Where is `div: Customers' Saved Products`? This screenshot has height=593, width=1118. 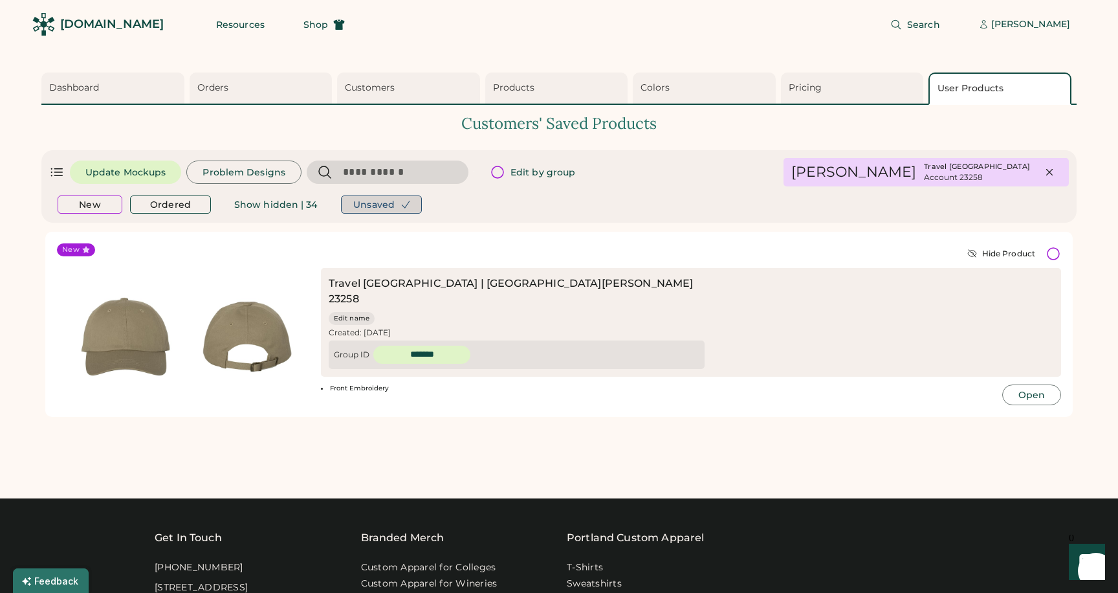 div: Customers' Saved Products is located at coordinates (559, 124).